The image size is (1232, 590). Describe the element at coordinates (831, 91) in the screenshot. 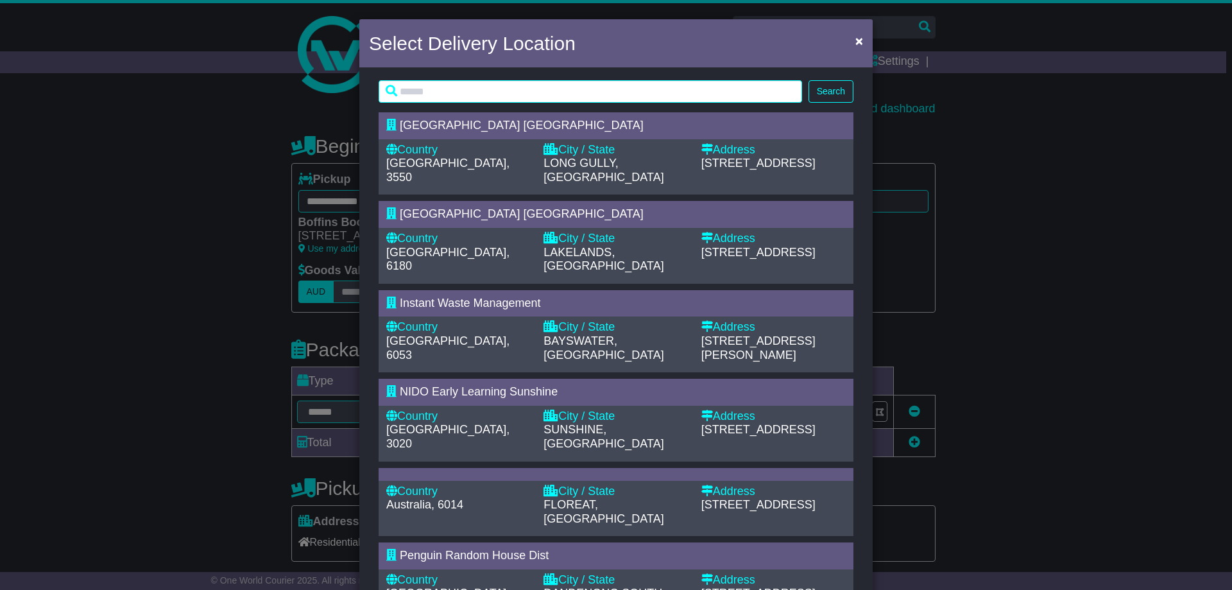

I see `button: Search` at that location.